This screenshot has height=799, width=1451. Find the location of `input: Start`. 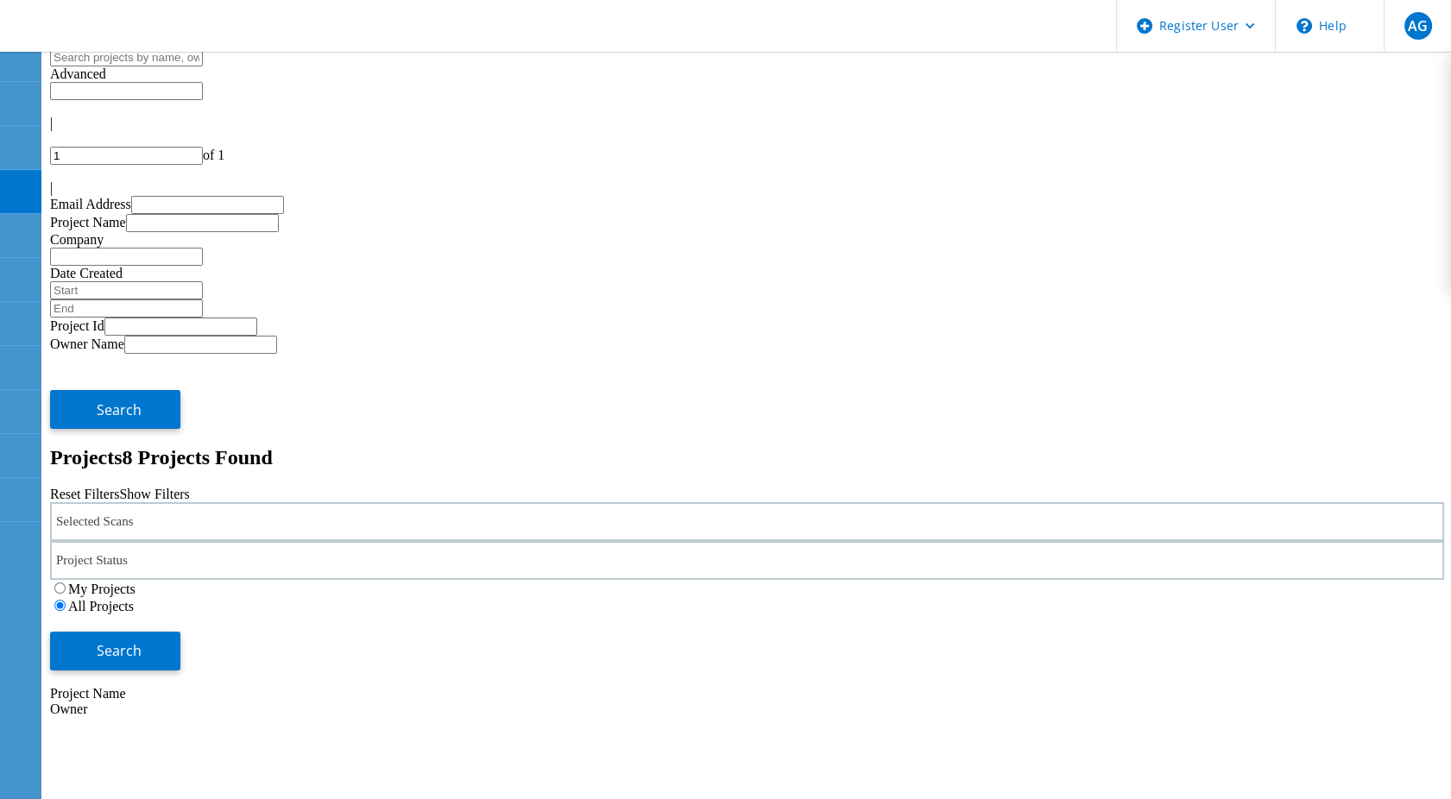

input: Start is located at coordinates (126, 290).